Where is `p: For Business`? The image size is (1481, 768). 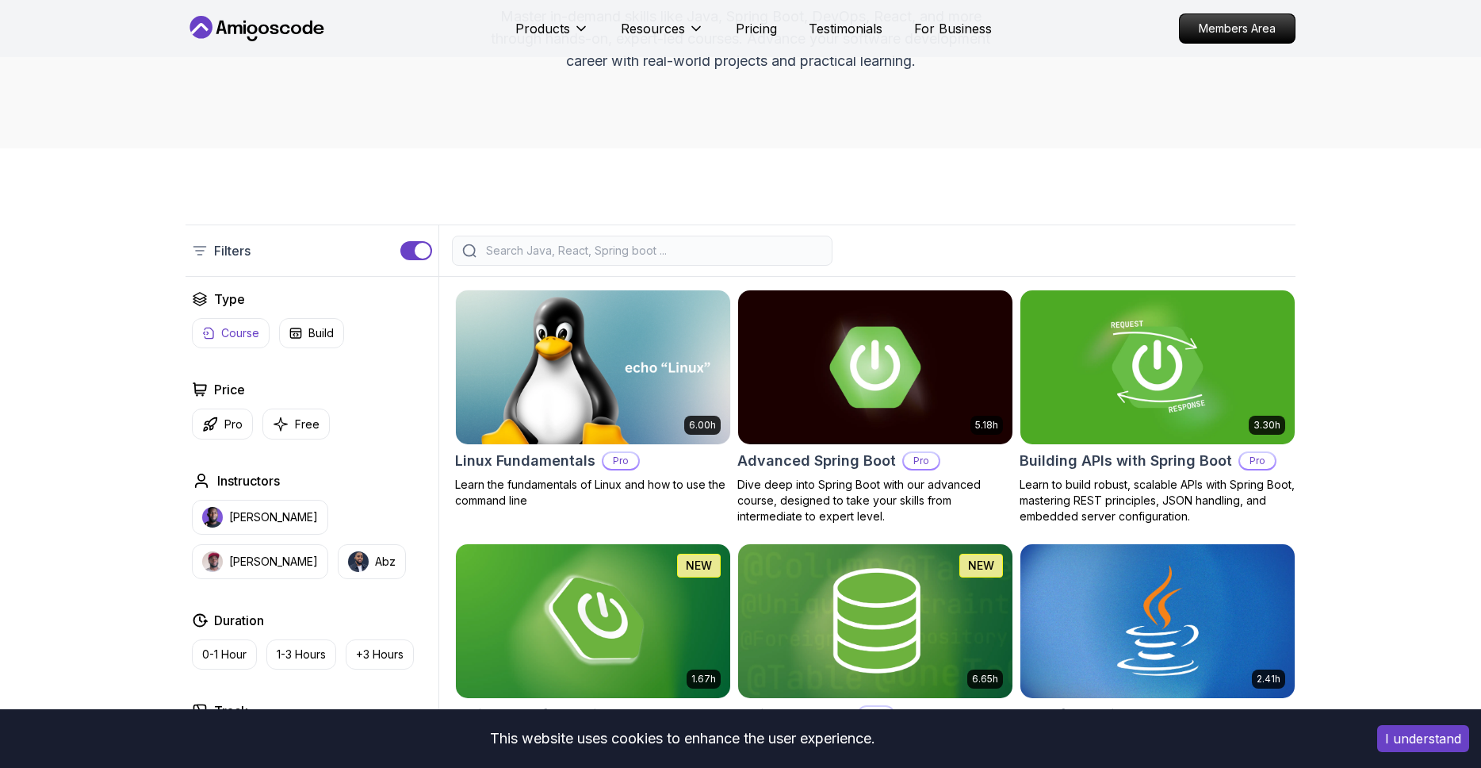
p: For Business is located at coordinates (953, 29).